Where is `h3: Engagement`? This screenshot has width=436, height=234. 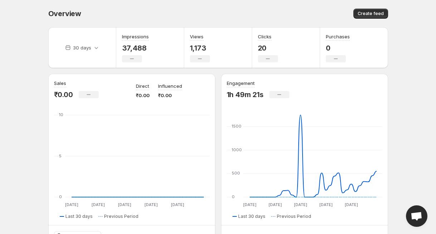
h3: Engagement is located at coordinates (241, 83).